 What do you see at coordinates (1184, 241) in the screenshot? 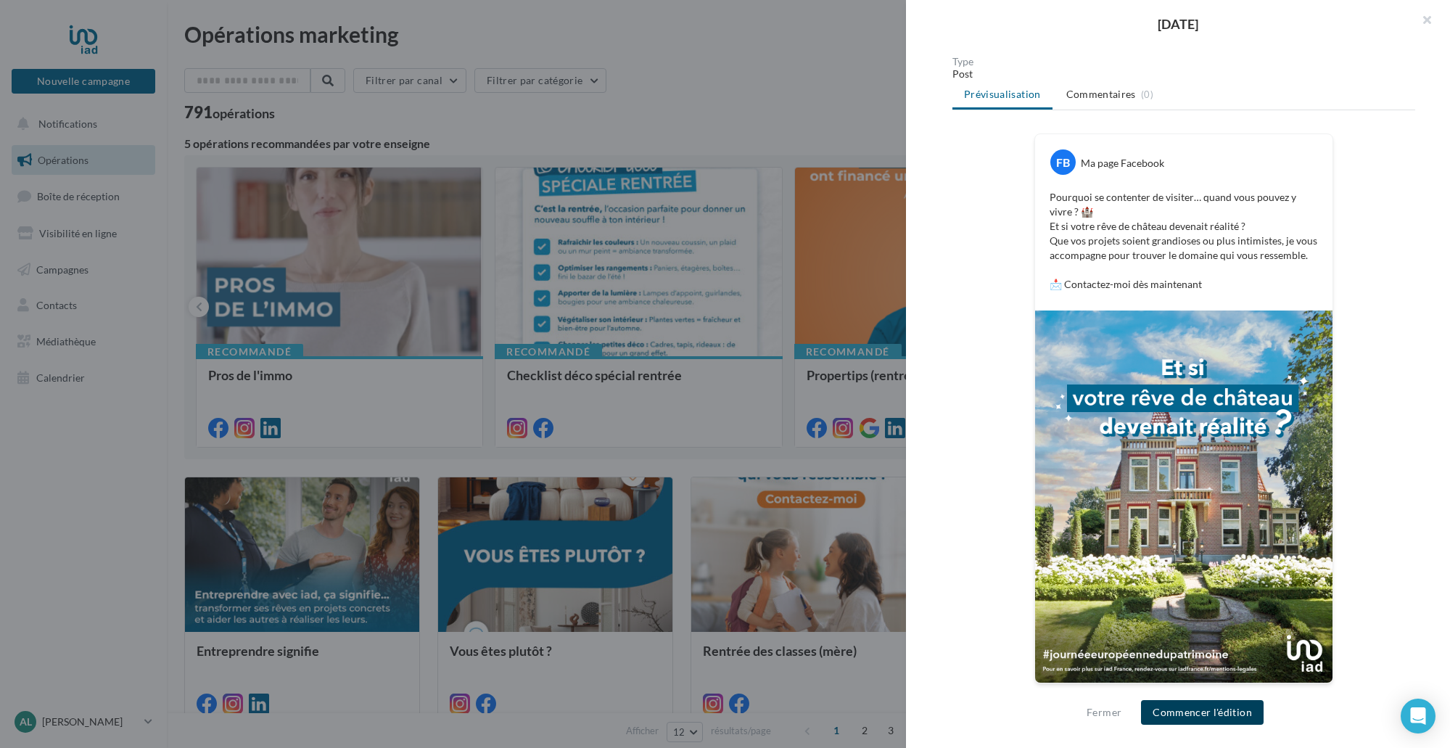
I see `p: Pourquoi se contenter de visiter… quand vous pouvez y vivre ? 🏰 Et si votre rêve de château deven...` at bounding box center [1184, 241].